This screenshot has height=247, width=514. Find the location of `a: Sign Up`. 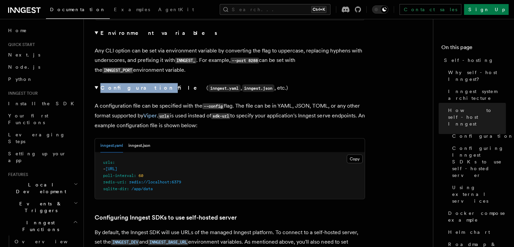

a: Sign Up is located at coordinates (486, 9).